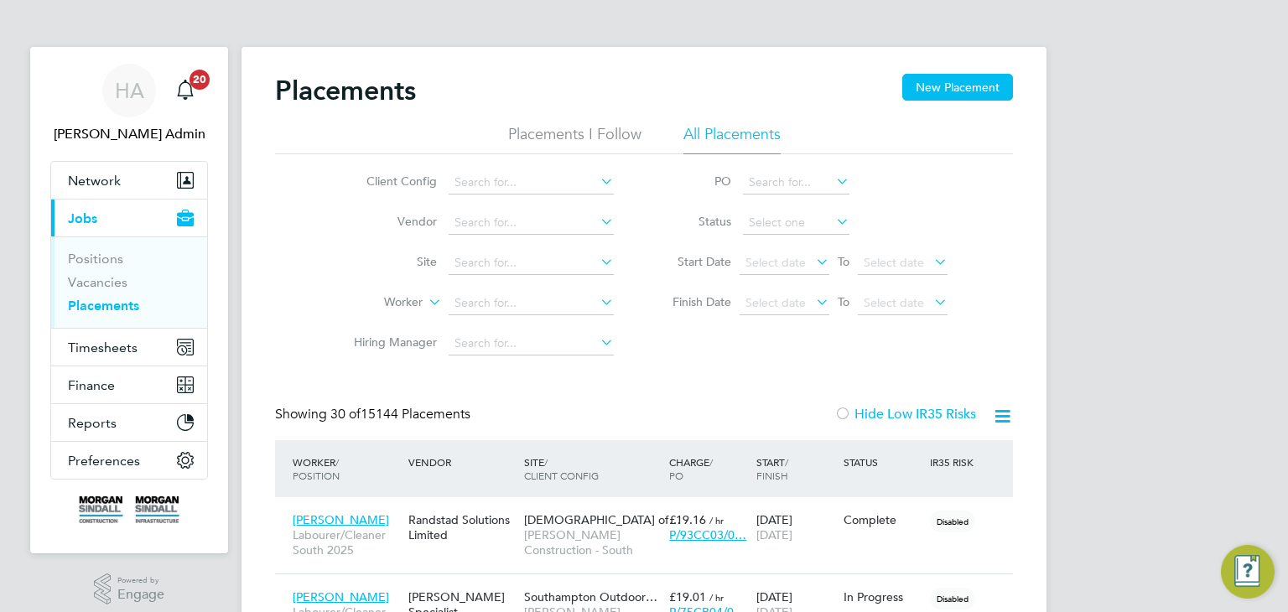 Image resolution: width=1288 pixels, height=612 pixels. I want to click on label: Worker, so click(374, 303).